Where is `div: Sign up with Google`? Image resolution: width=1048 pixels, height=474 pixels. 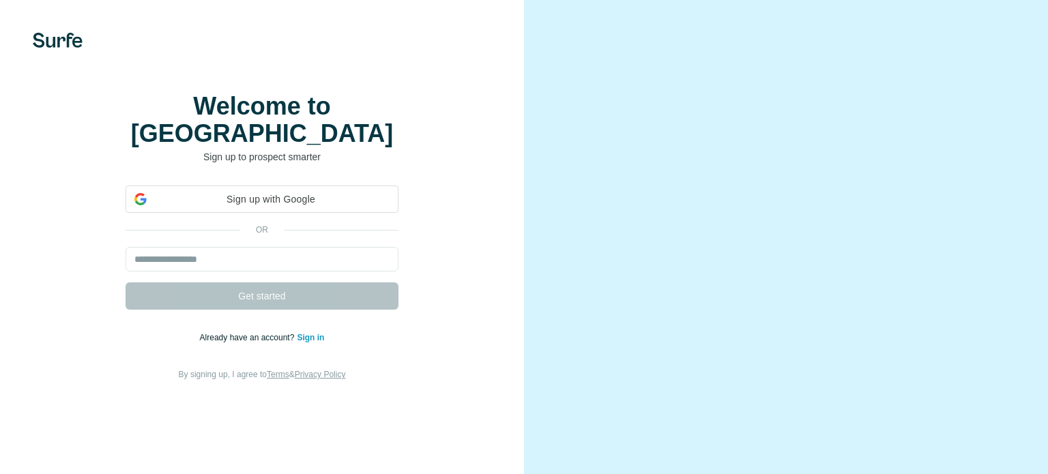
div: Sign up with Google is located at coordinates (262, 199).